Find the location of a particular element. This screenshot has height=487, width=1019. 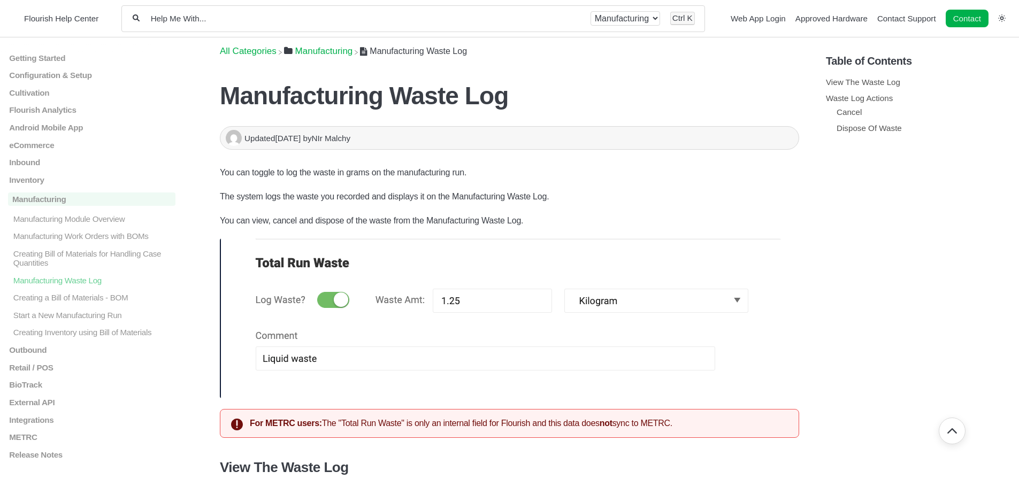

a: Waste Log Actions is located at coordinates (859, 98).